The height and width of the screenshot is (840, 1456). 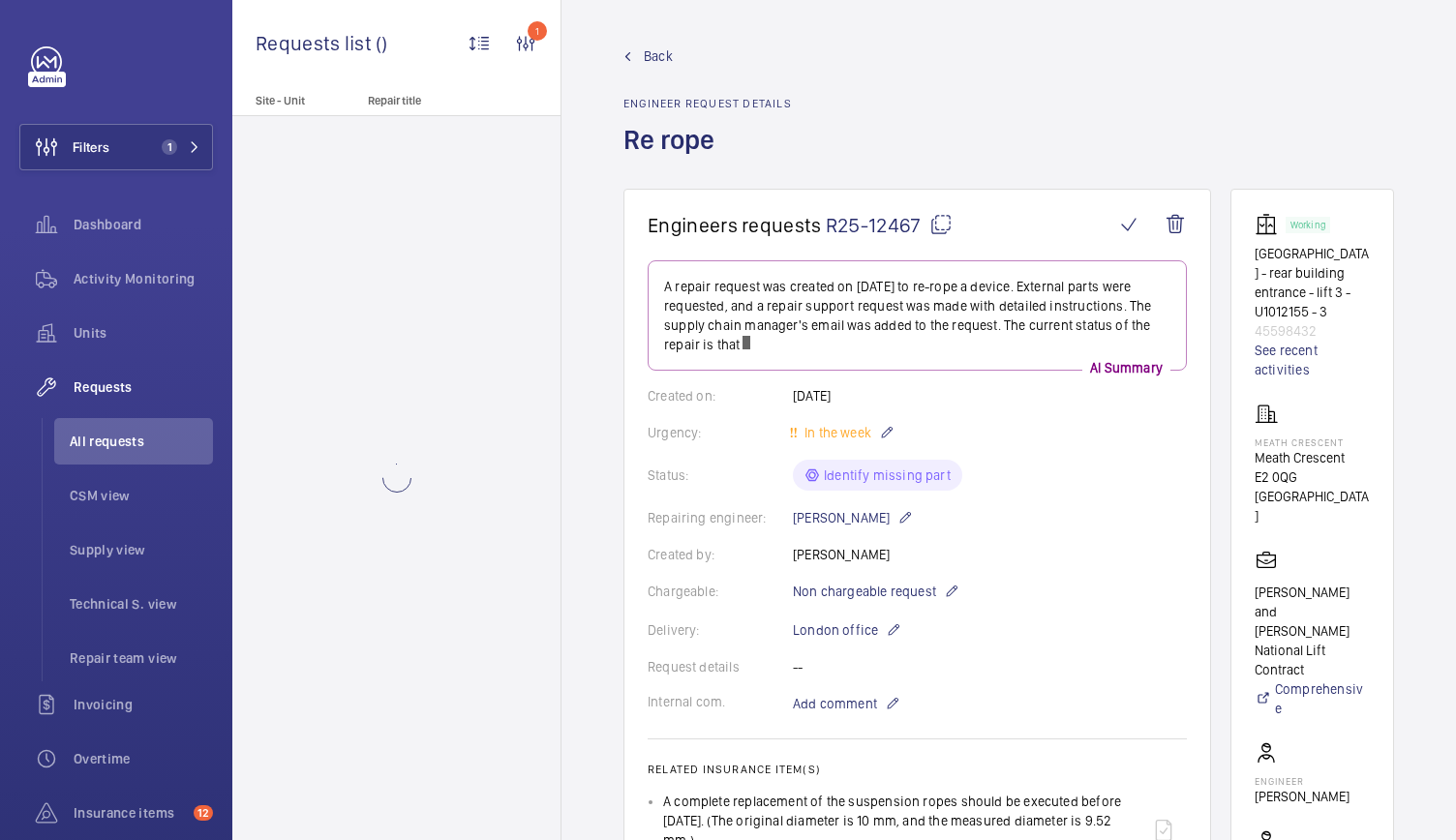 I want to click on span: 12, so click(x=203, y=812).